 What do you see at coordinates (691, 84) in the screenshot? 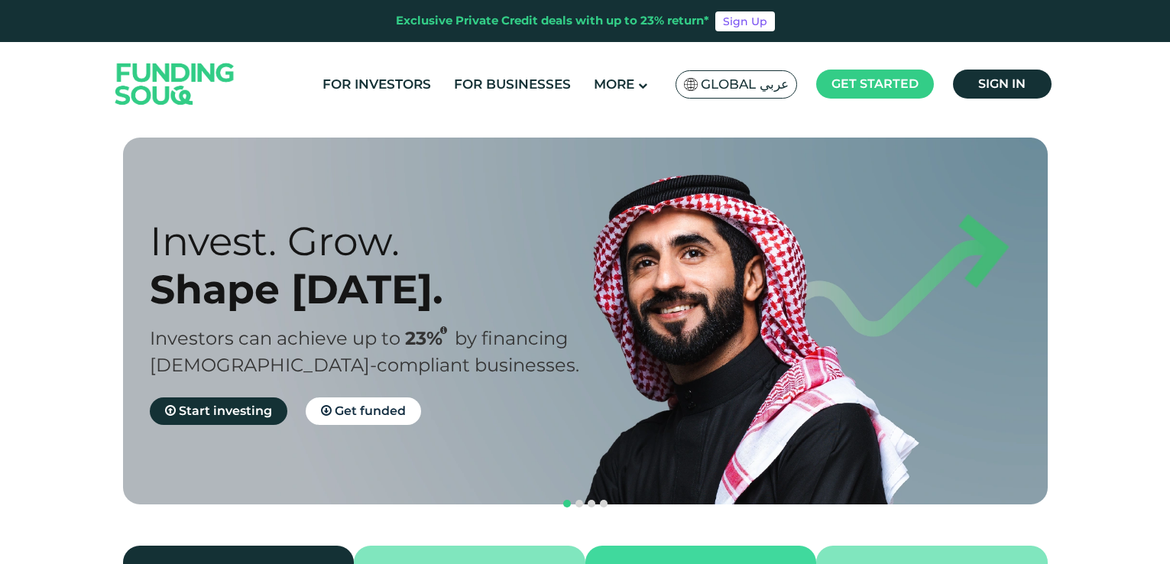
I see `img: SA Flag` at bounding box center [691, 84].